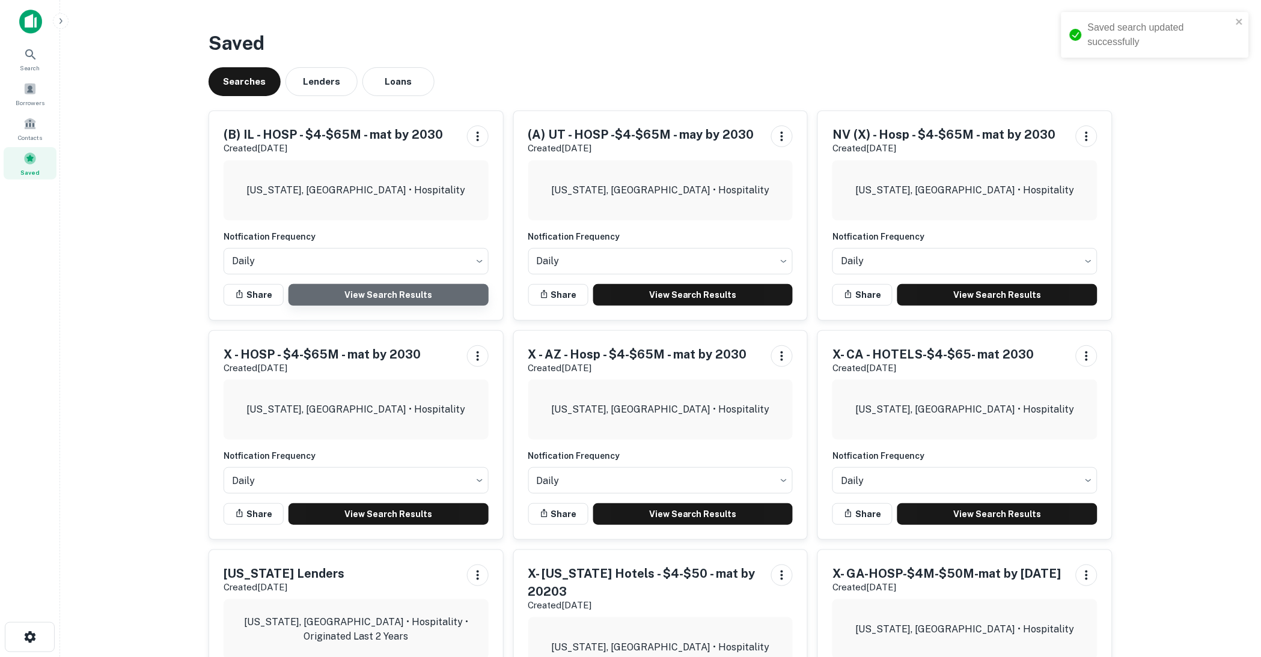  Describe the element at coordinates (660, 43) in the screenshot. I see `h3: Saved` at that location.